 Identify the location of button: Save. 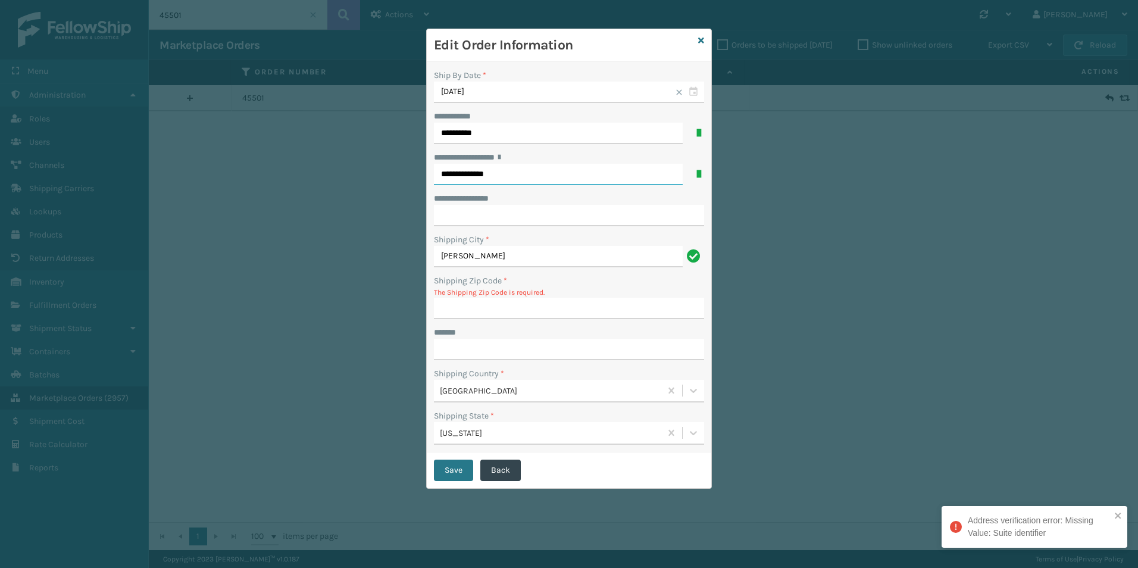
(454, 470).